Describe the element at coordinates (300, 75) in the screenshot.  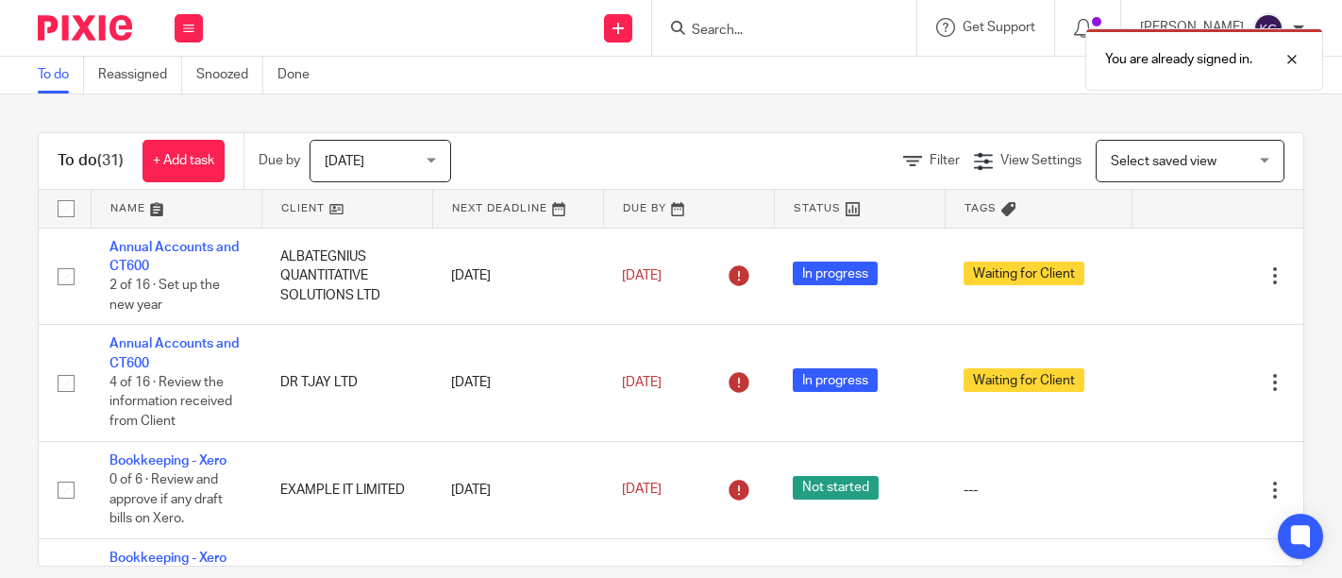
I see `a: Done` at that location.